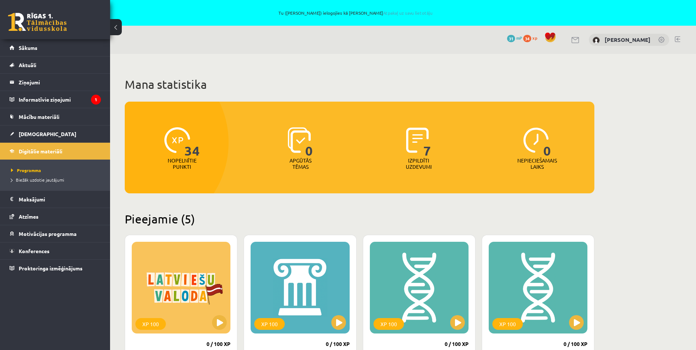  Describe the element at coordinates (360, 84) in the screenshot. I see `h1: Mana statistika` at that location.